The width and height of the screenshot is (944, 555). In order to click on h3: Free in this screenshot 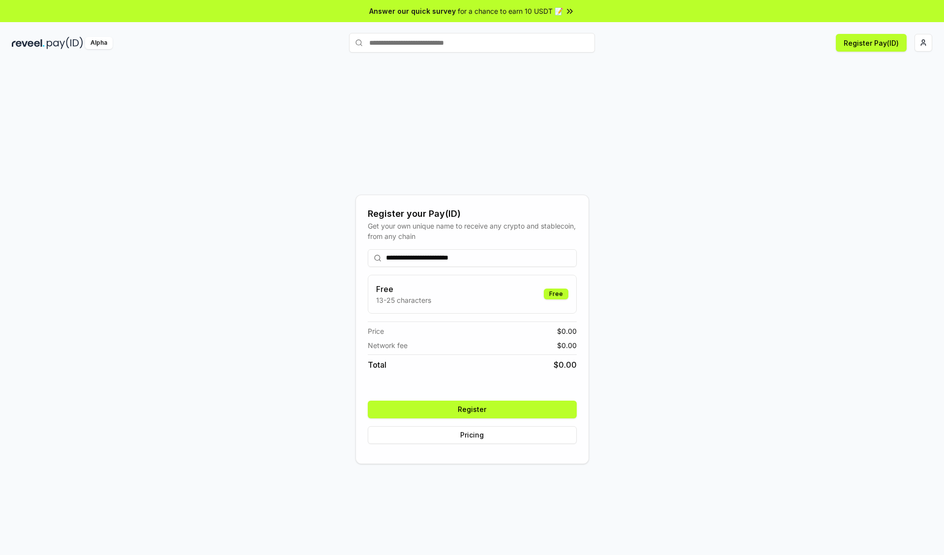, I will do `click(404, 289)`.